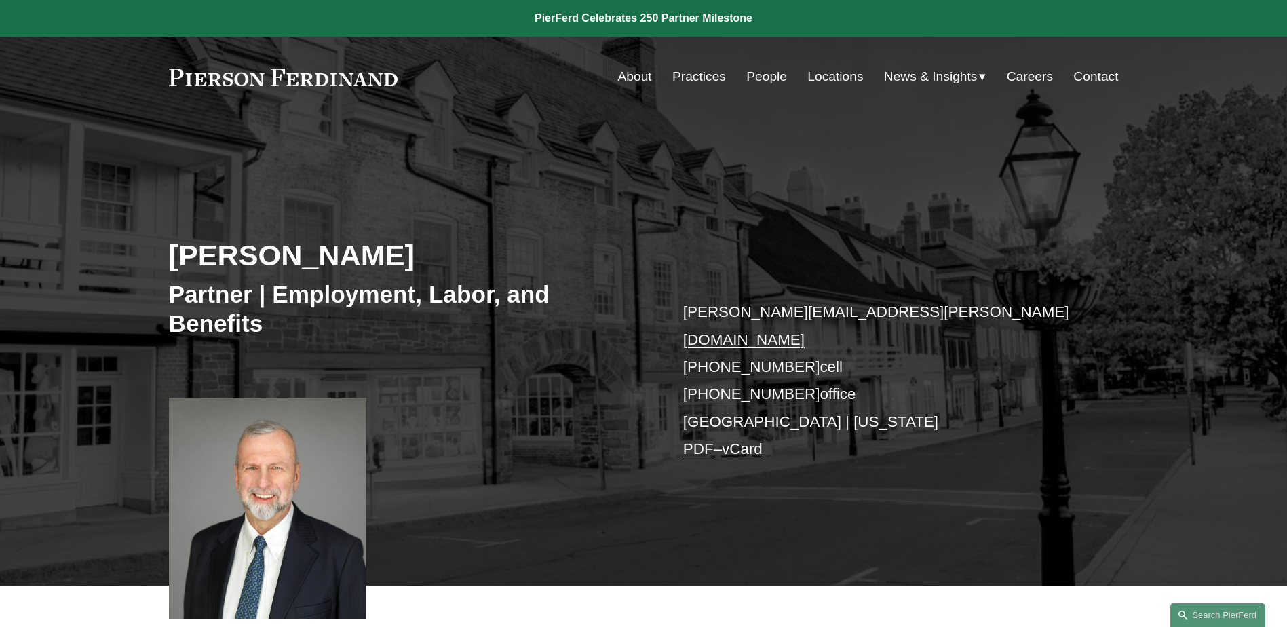 The width and height of the screenshot is (1287, 627). I want to click on a: folder dropdown, so click(935, 77).